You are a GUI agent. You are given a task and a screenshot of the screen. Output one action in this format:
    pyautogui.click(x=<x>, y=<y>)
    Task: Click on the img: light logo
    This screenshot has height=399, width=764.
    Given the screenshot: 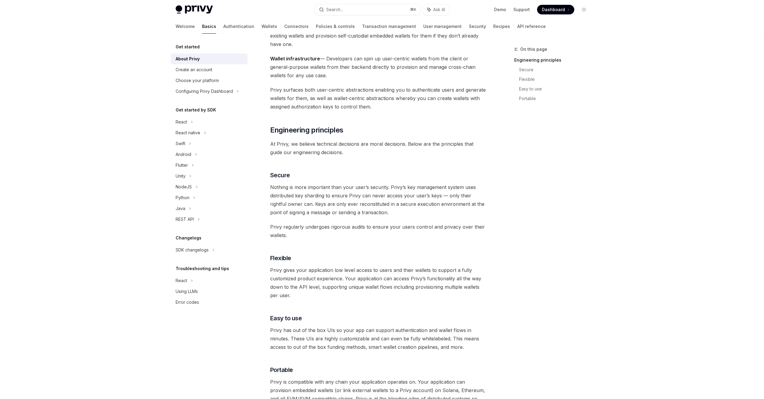 What is the action you would take?
    pyautogui.click(x=194, y=10)
    